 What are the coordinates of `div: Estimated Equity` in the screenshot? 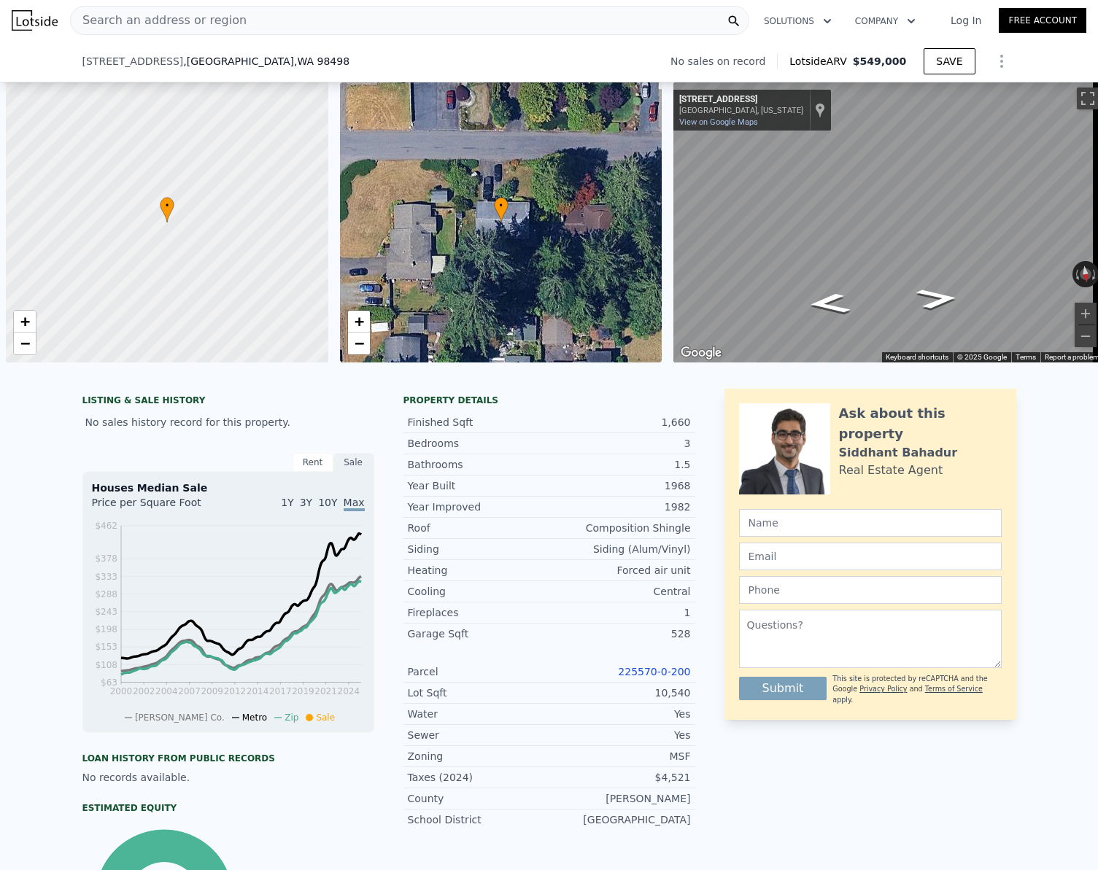 It's located at (228, 808).